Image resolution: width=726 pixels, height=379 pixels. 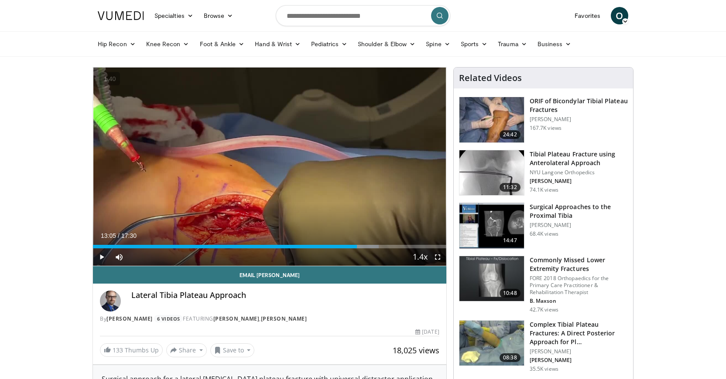 What do you see at coordinates (102, 257) in the screenshot?
I see `button: Play` at bounding box center [102, 257].